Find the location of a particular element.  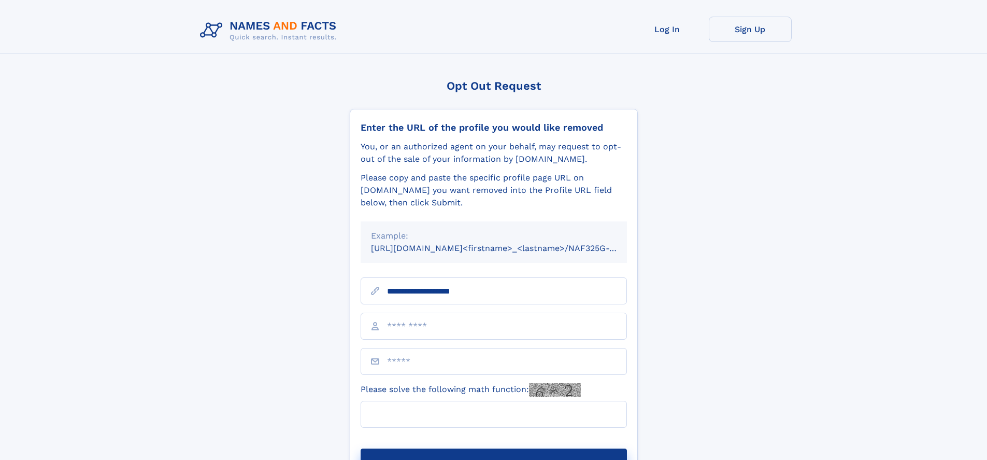

label: Please solve the following math function: is located at coordinates (471, 390).